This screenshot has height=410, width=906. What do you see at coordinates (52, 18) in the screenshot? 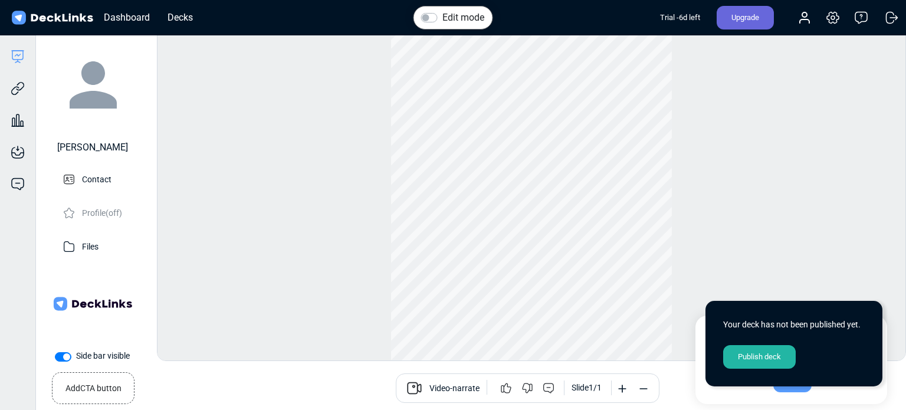
I see `img: DeckLinks` at bounding box center [52, 18].